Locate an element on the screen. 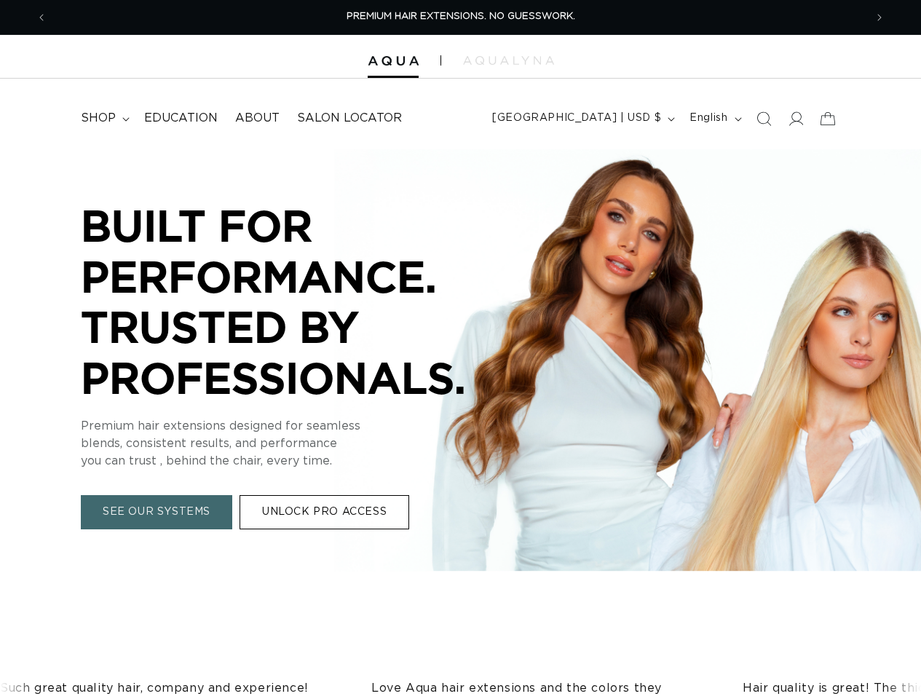 The image size is (921, 699). img: Aqua Hair Extensions is located at coordinates (393, 61).